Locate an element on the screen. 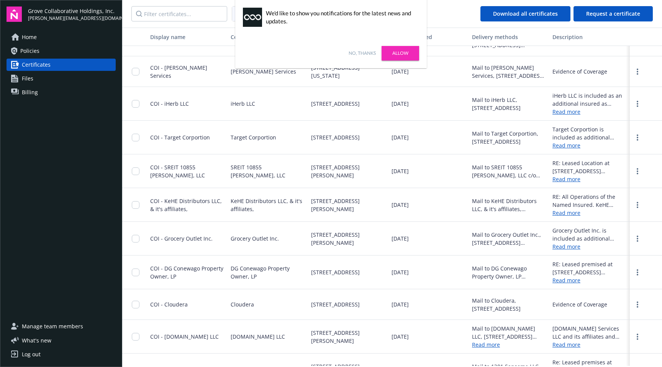 This screenshot has height=367, width=662. span: Billing is located at coordinates (30, 92).